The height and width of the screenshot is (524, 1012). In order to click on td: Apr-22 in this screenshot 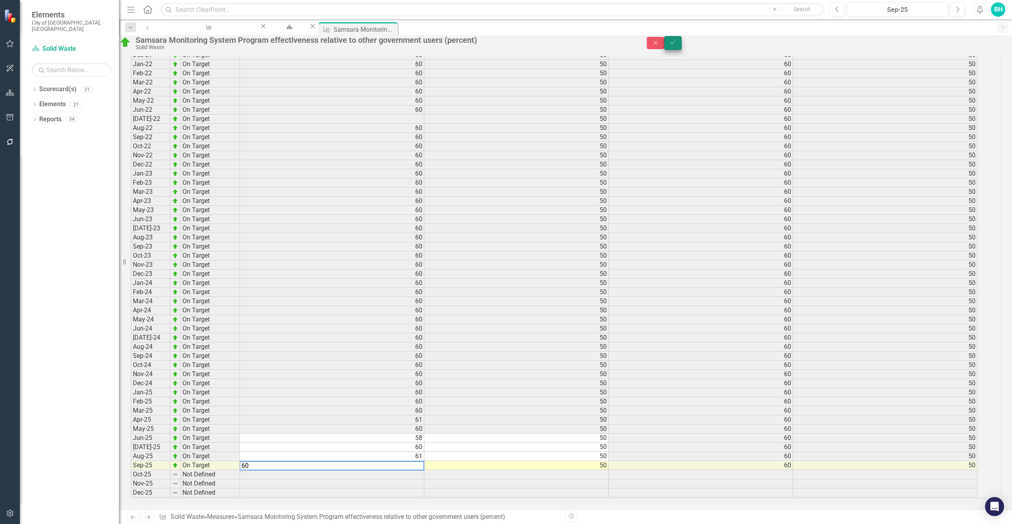, I will do `click(151, 92)`.